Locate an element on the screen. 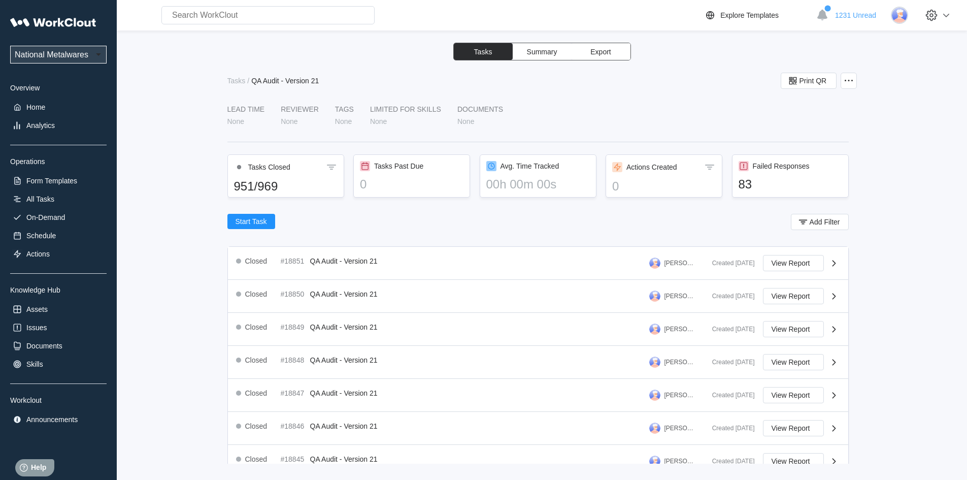 The image size is (967, 480). div: QA Audit - Version 21 is located at coordinates (285, 81).